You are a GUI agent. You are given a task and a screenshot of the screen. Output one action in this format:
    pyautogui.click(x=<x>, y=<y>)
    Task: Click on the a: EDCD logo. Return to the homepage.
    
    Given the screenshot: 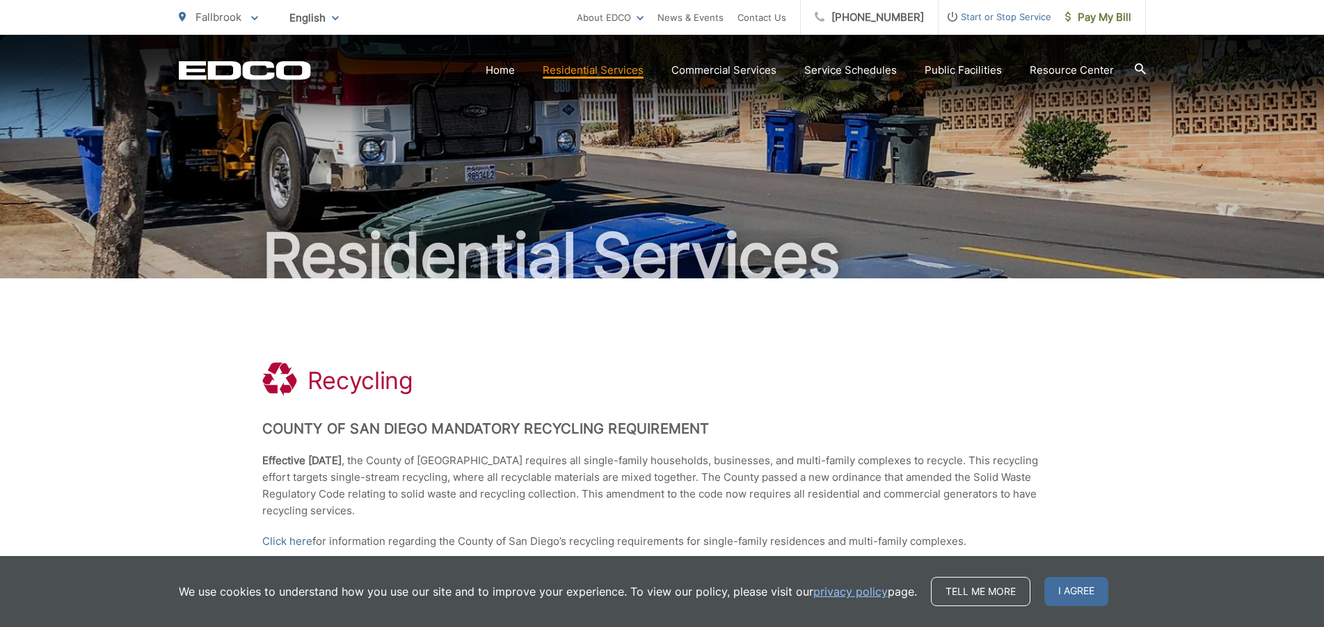 What is the action you would take?
    pyautogui.click(x=245, y=70)
    